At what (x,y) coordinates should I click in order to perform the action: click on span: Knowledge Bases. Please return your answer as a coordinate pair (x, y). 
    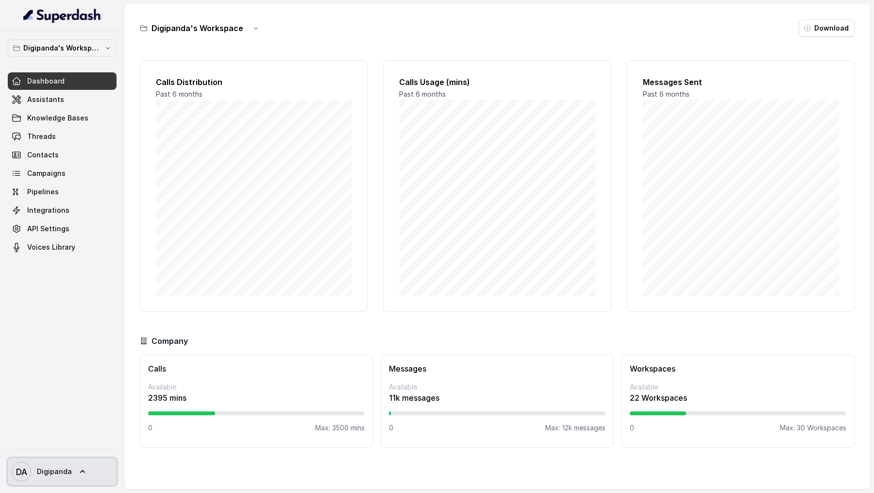
    Looking at the image, I should click on (58, 118).